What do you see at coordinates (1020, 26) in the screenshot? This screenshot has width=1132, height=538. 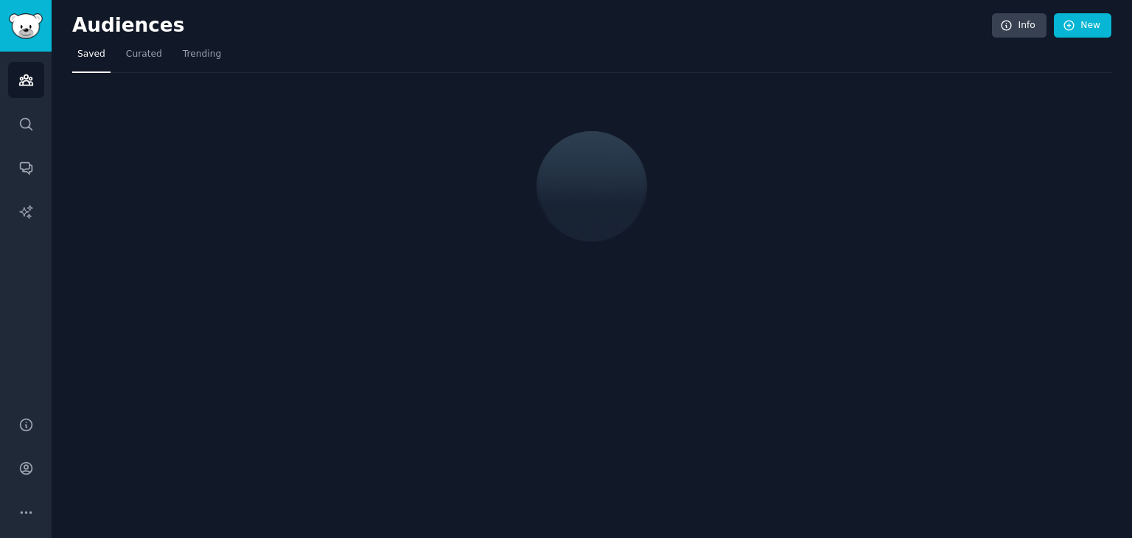 I see `a: Info` at bounding box center [1020, 26].